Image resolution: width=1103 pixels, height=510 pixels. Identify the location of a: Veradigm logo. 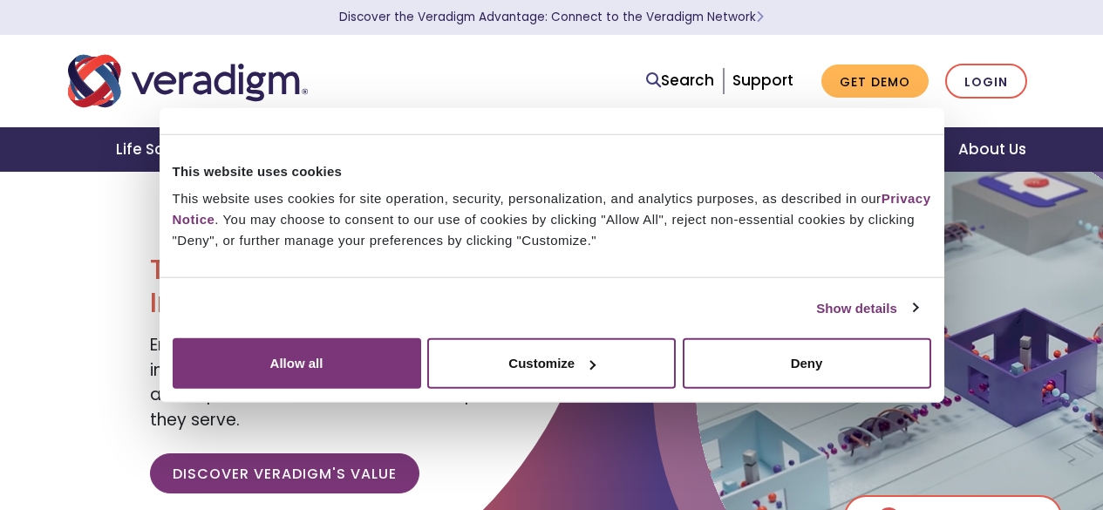
(187, 81).